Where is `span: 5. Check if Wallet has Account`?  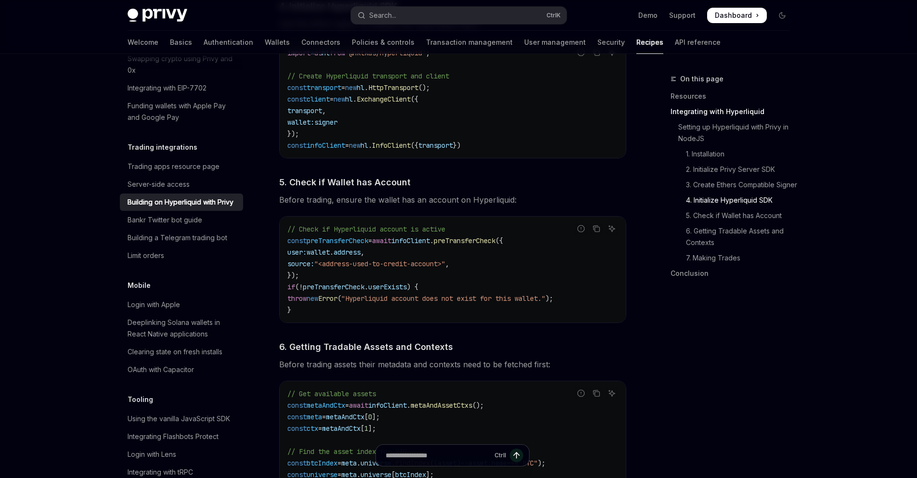 span: 5. Check if Wallet has Account is located at coordinates (345, 182).